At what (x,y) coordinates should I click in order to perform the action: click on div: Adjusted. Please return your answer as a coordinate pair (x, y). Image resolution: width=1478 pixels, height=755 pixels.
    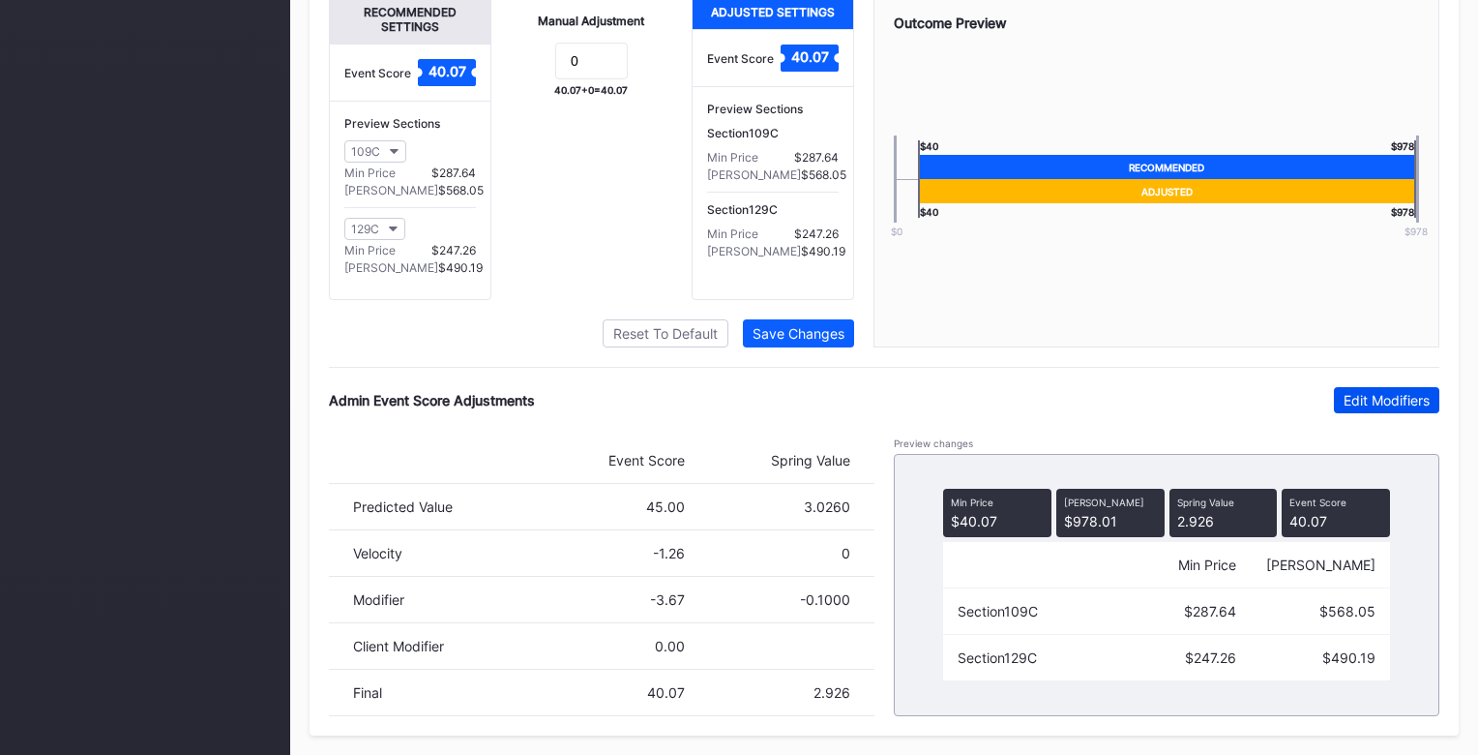
    Looking at the image, I should click on (1167, 191).